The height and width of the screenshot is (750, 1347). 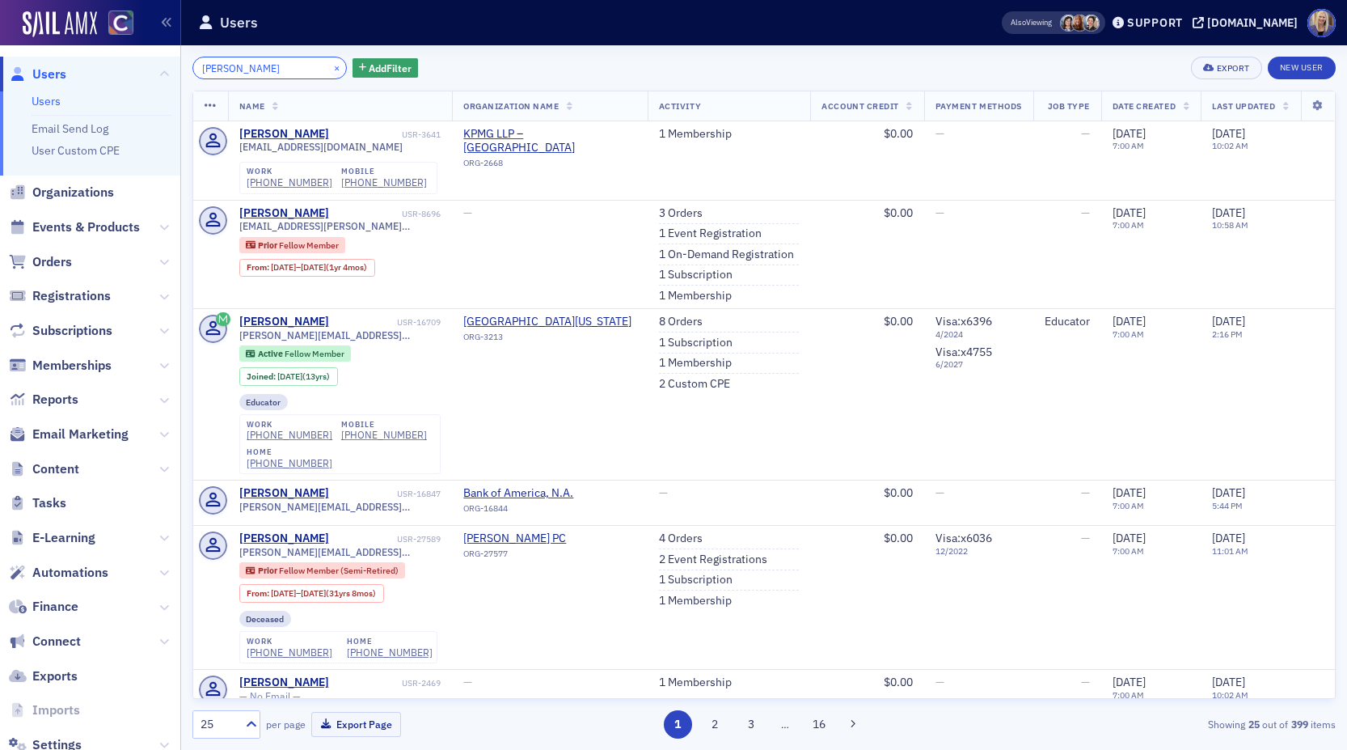 What do you see at coordinates (44, 710) in the screenshot?
I see `a: Imports` at bounding box center [44, 710].